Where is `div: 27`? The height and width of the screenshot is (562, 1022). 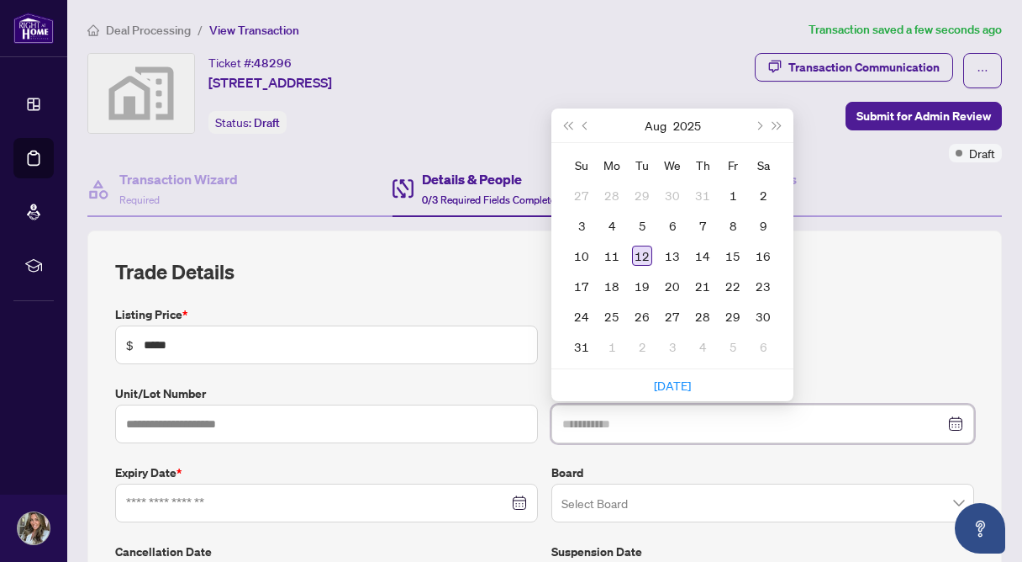 div: 27 is located at coordinates (673, 316).